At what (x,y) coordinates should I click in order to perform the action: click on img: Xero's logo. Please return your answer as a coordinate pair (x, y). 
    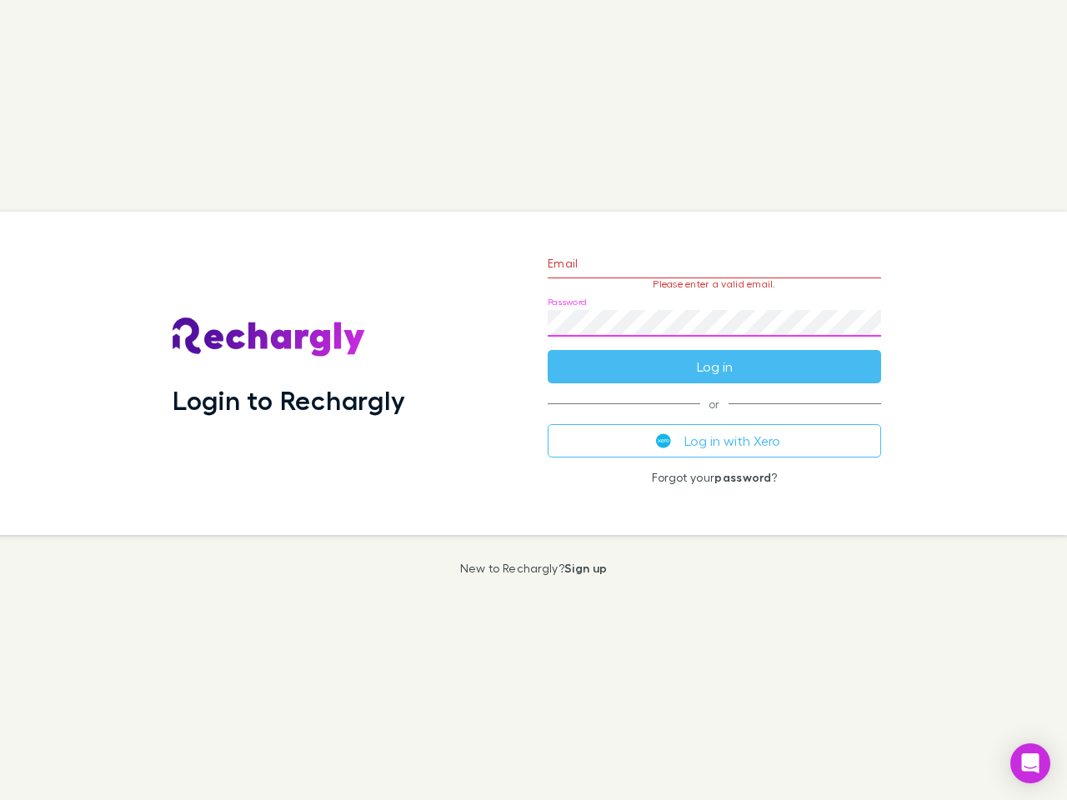
    Looking at the image, I should click on (663, 441).